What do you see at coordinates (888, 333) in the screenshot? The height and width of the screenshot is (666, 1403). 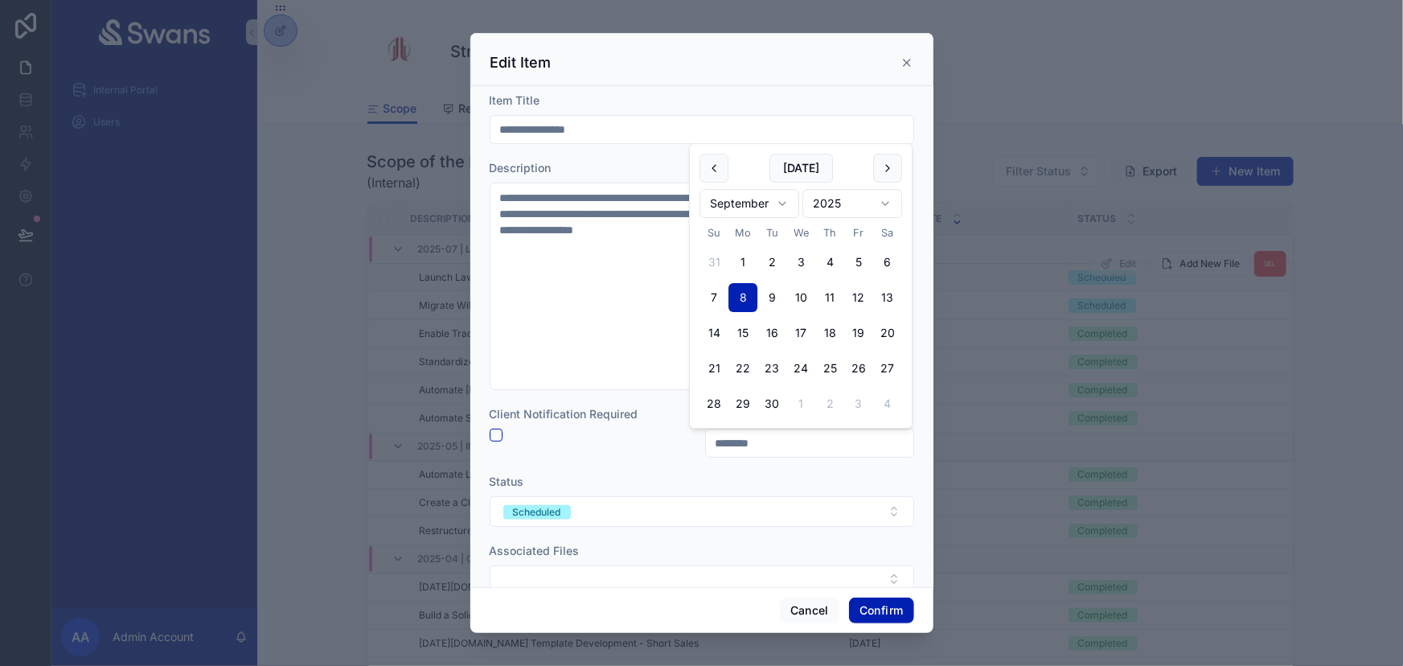 I see `button: Saturday, September 20th, 2025` at bounding box center [888, 333].